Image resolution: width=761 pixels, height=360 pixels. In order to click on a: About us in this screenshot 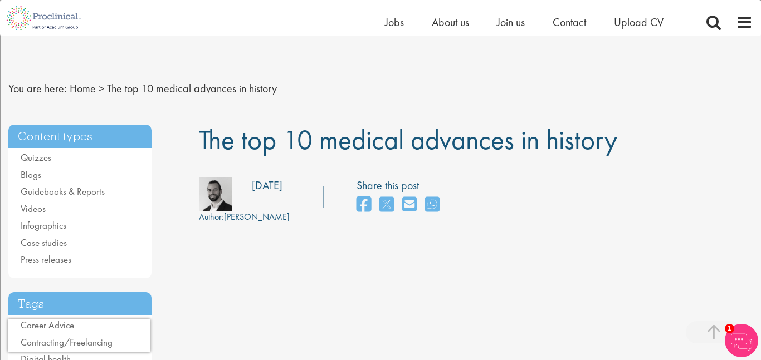, I will do `click(450, 22)`.